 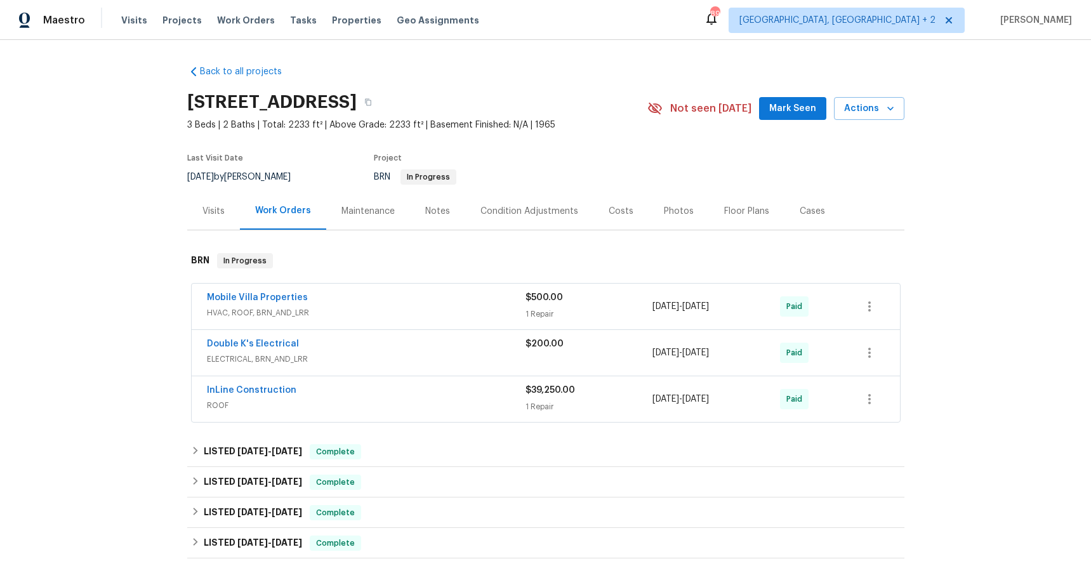 What do you see at coordinates (215, 158) in the screenshot?
I see `span: Last Visit Date` at bounding box center [215, 158].